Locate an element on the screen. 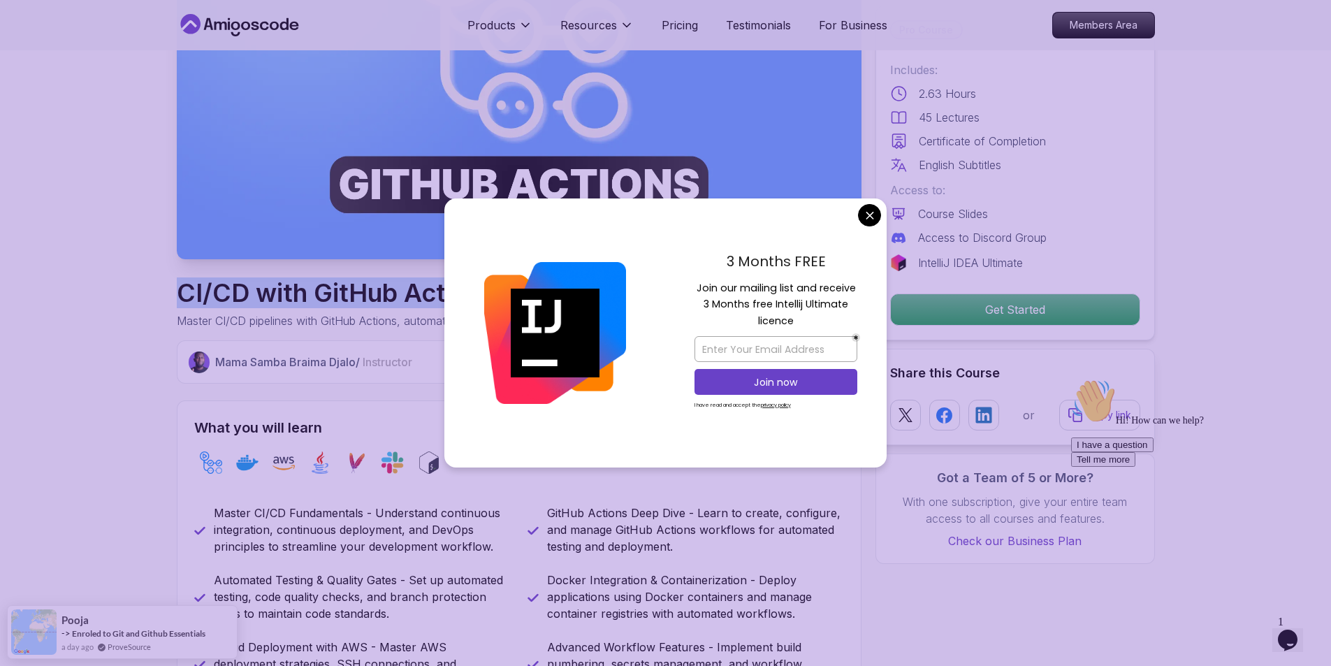  img: slack logo is located at coordinates (393, 463).